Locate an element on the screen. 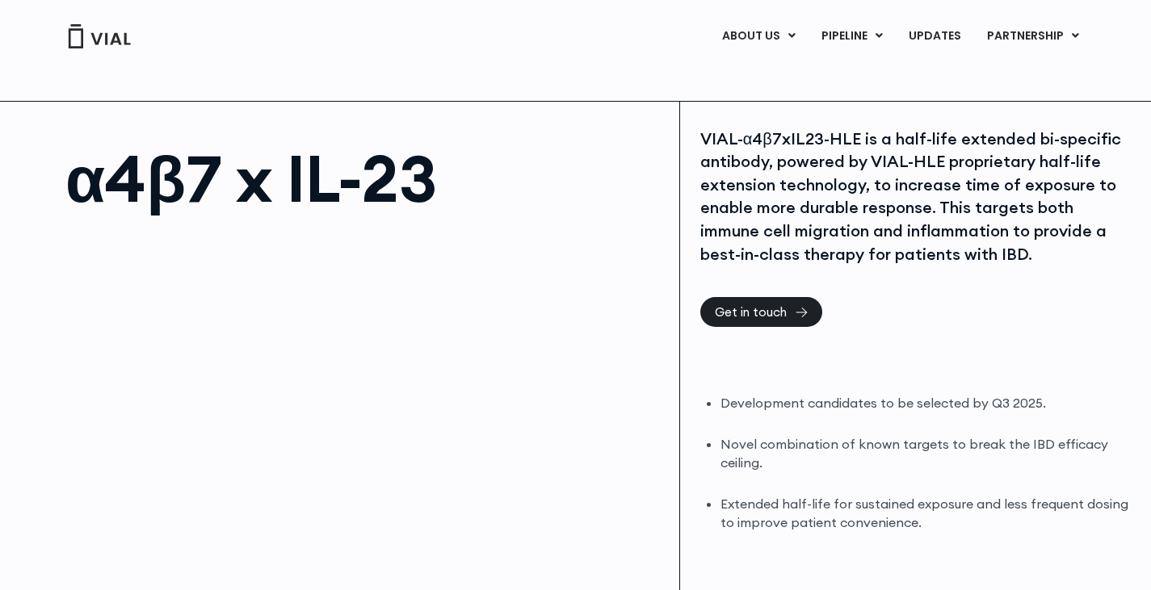  li: Novel combination of known targets to break the IBD efficacy ceiling. is located at coordinates (925, 454).